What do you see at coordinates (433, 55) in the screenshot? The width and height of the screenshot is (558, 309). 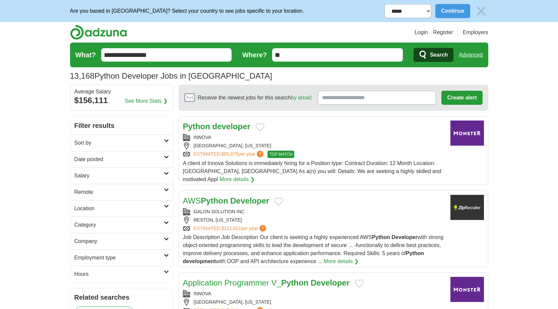 I see `button: Search` at bounding box center [433, 55].